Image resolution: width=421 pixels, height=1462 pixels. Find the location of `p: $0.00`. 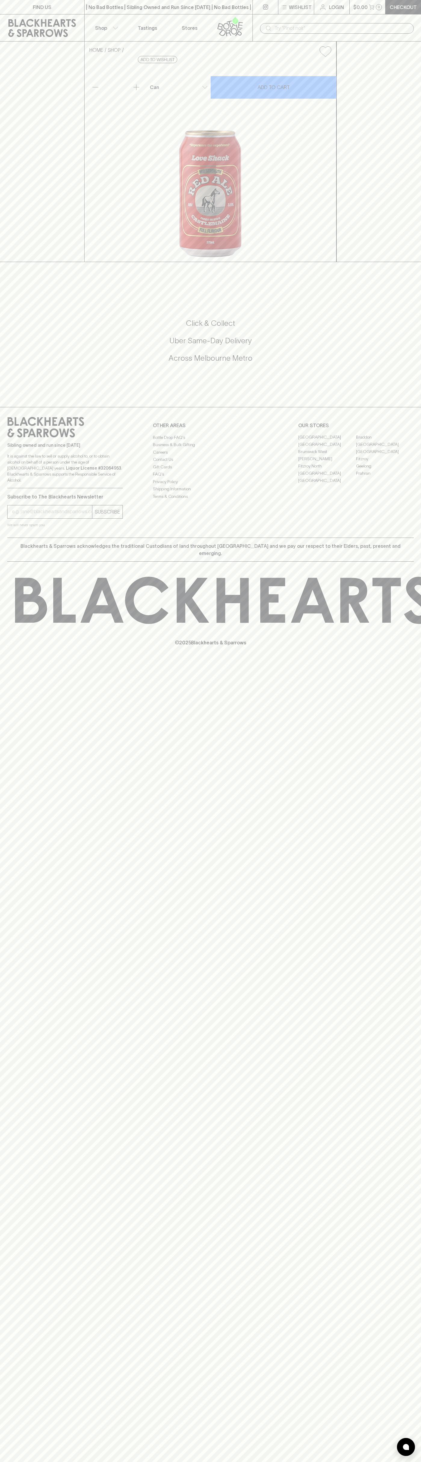

p: $0.00 is located at coordinates (360, 7).